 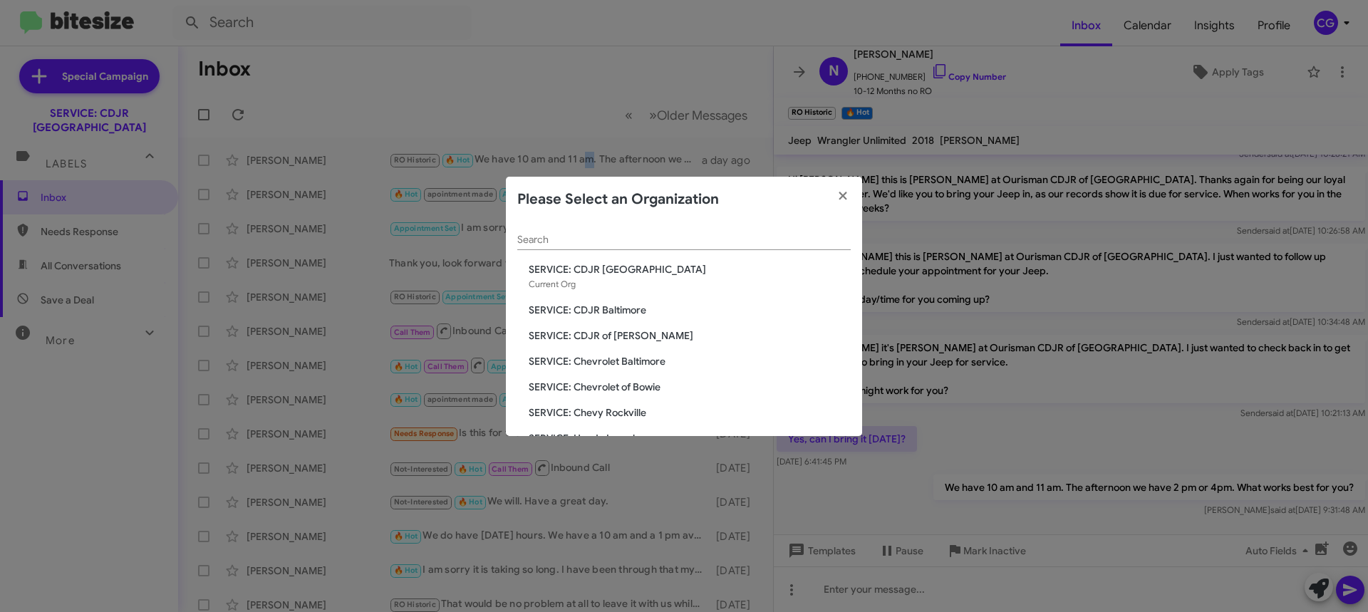 I want to click on span: SERVICE: Chevy Rockville, so click(x=689, y=412).